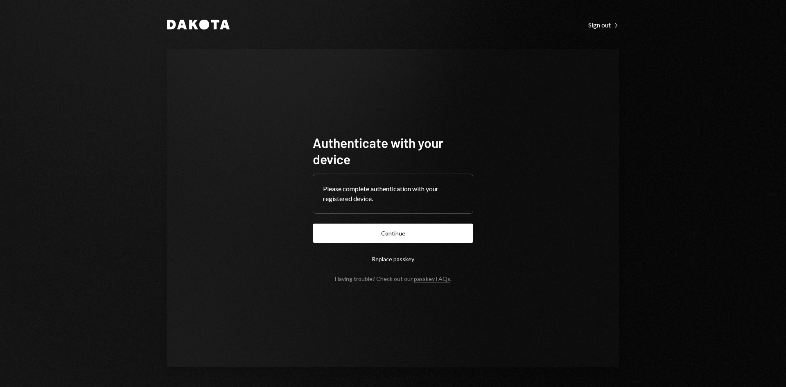 The height and width of the screenshot is (387, 786). What do you see at coordinates (393, 233) in the screenshot?
I see `button: Continue` at bounding box center [393, 233].